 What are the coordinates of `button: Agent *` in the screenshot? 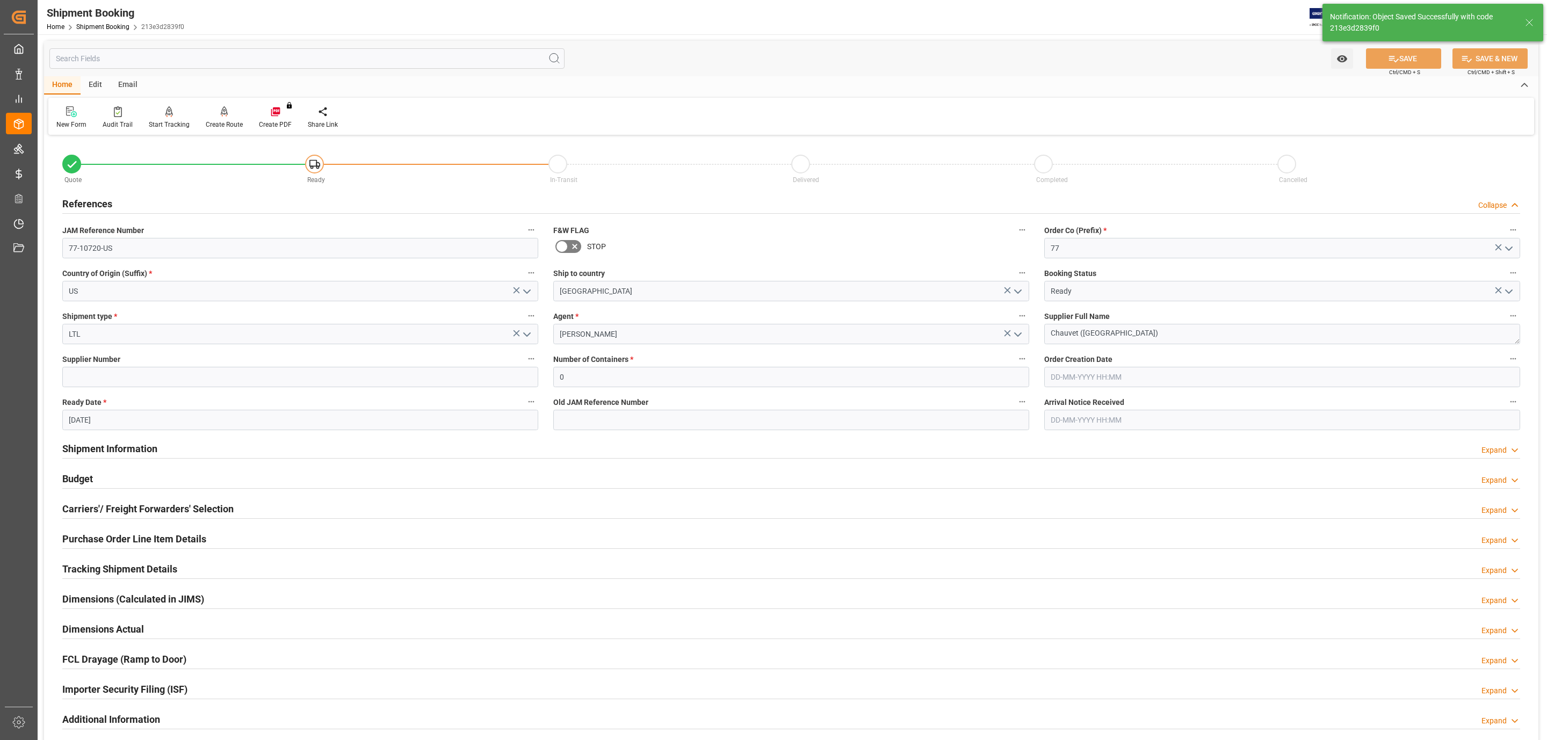 It's located at (1022, 316).